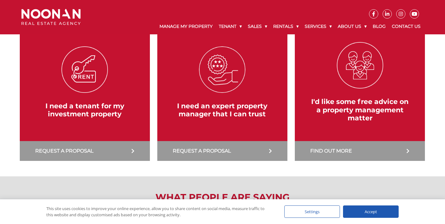 This screenshot has height=224, width=445. I want to click on div: Accept, so click(370, 211).